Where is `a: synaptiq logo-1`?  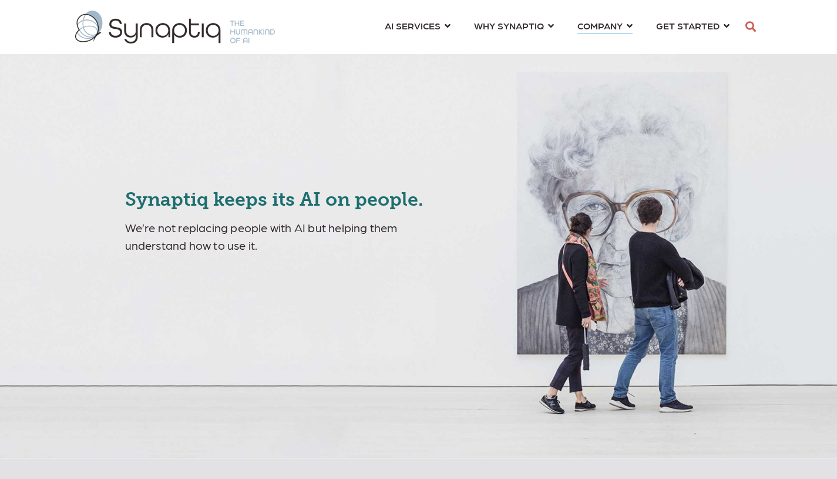
a: synaptiq logo-1 is located at coordinates (175, 27).